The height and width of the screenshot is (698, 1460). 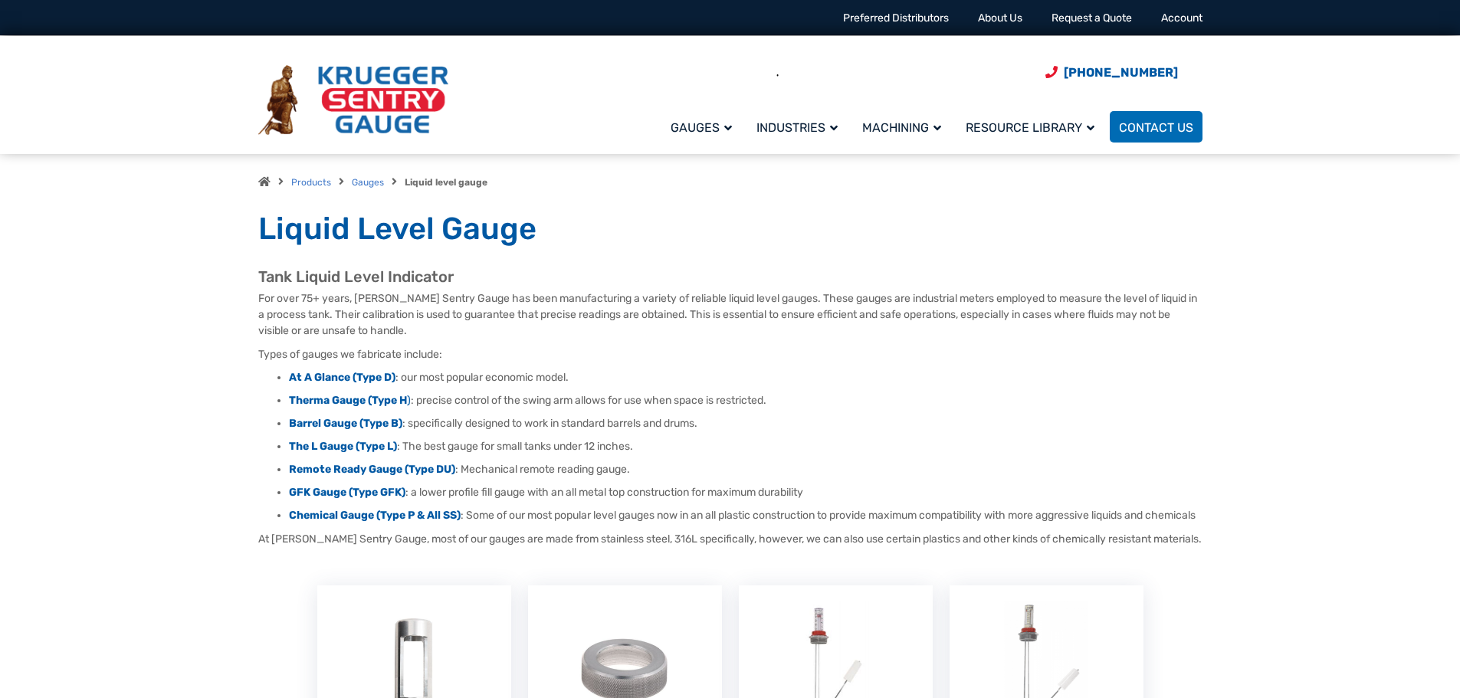 What do you see at coordinates (1182, 18) in the screenshot?
I see `a: Account` at bounding box center [1182, 18].